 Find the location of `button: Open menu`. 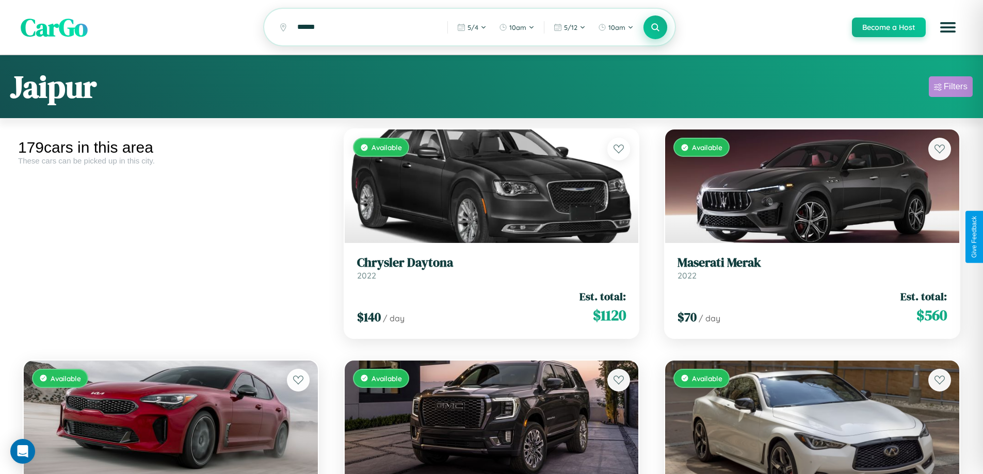

button: Open menu is located at coordinates (948, 27).